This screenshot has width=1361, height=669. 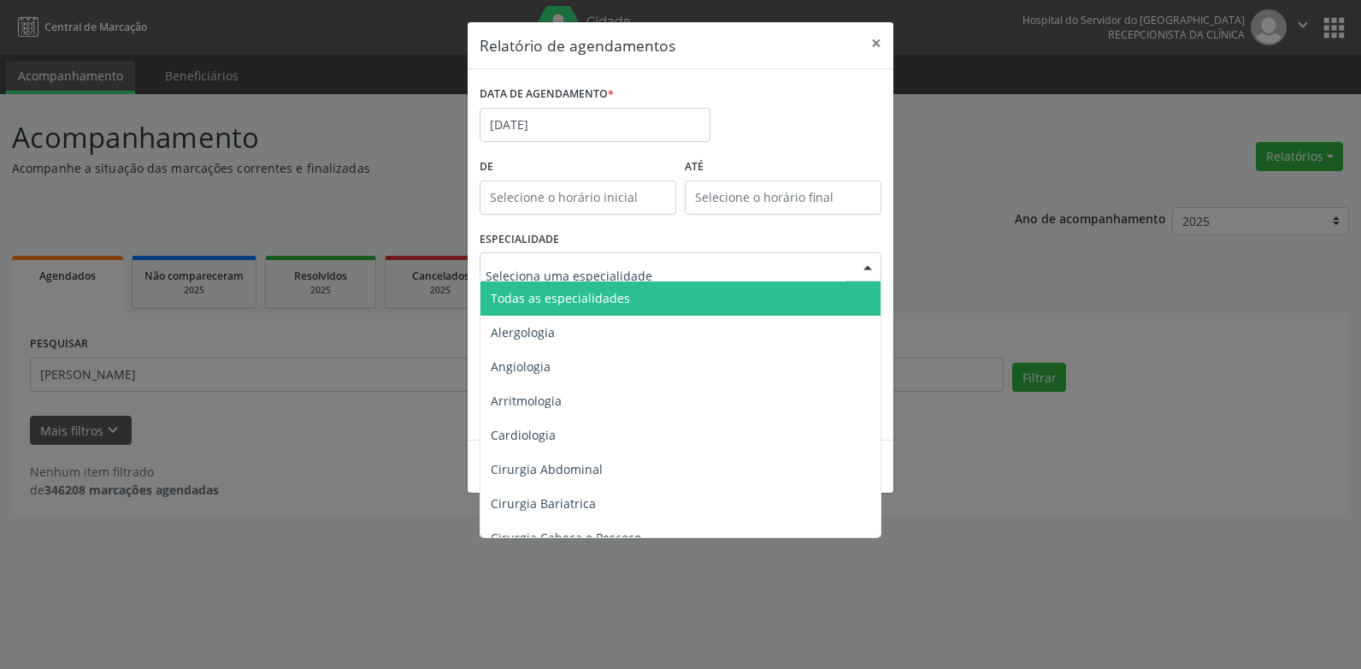 I want to click on span: Angiologia, so click(x=521, y=366).